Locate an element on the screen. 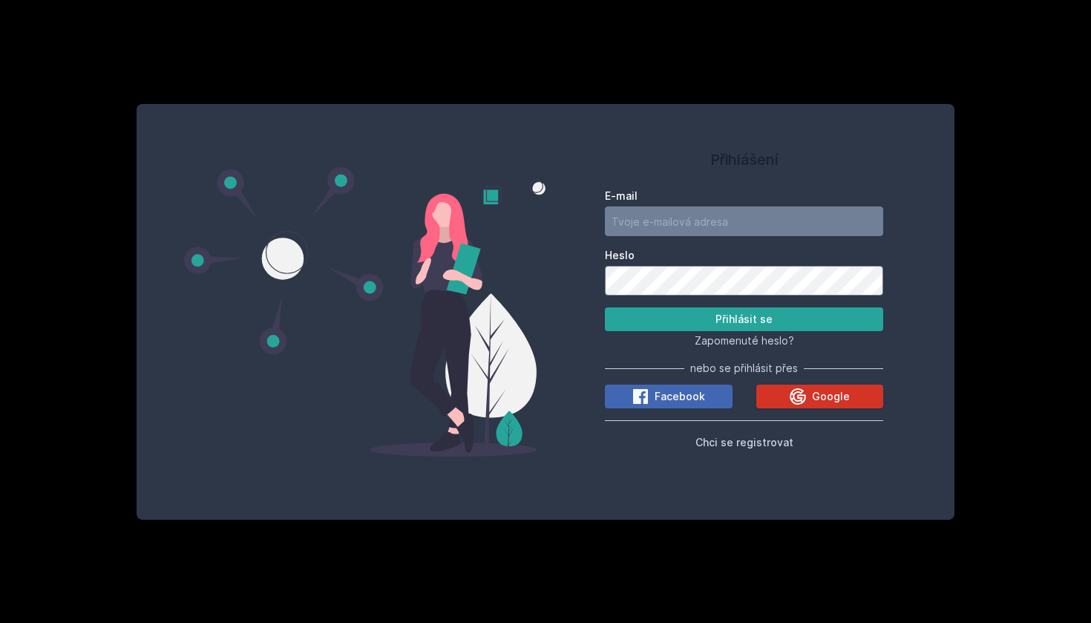  span: nebo se přihlásit přes is located at coordinates (744, 368).